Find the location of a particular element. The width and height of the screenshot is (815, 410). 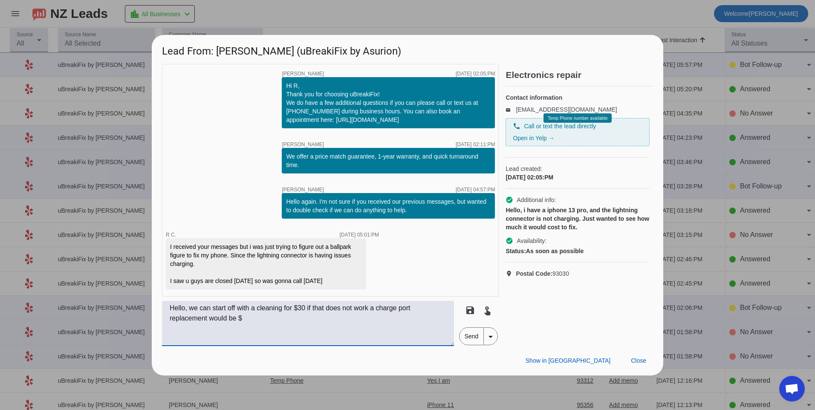

span: 93030 is located at coordinates (542, 274).